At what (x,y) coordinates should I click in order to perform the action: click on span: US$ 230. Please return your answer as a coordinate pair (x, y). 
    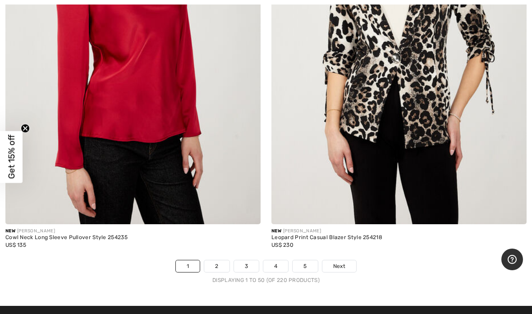
    Looking at the image, I should click on (282, 245).